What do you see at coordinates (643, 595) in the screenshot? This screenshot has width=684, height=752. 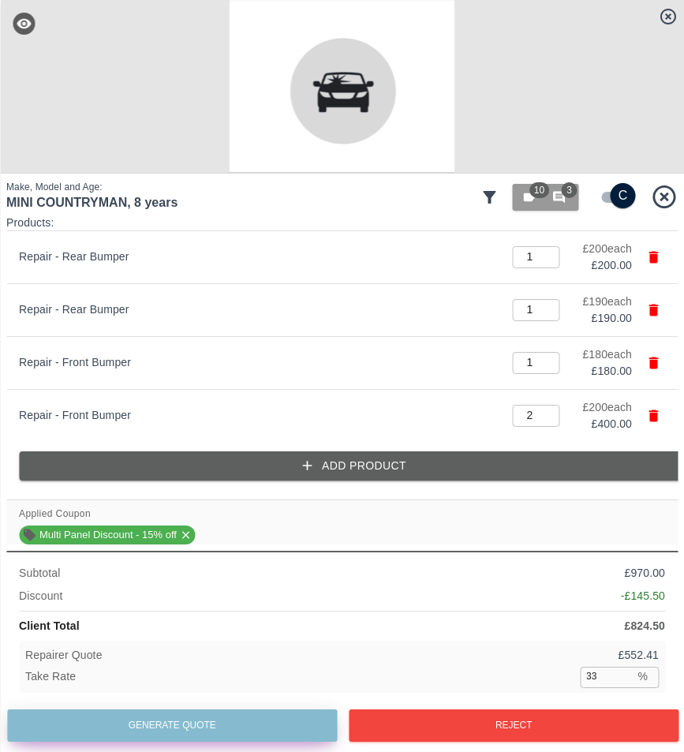 I see `p: -£ 145.50` at bounding box center [643, 595].